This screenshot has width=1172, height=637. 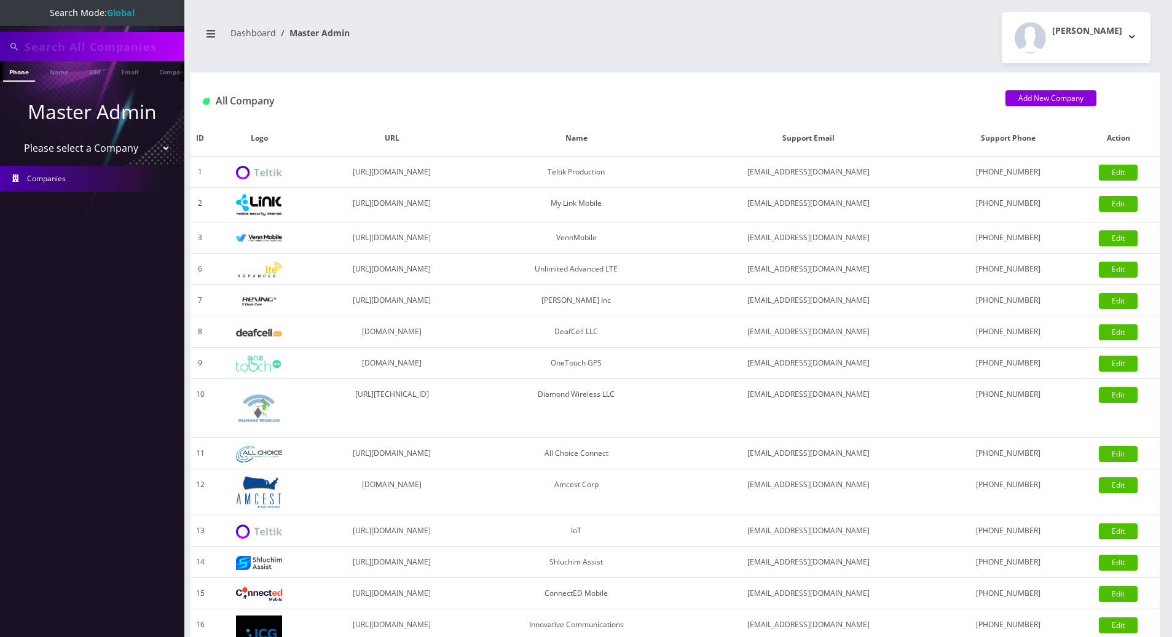 What do you see at coordinates (576, 205) in the screenshot?
I see `td: My Link Mobile` at bounding box center [576, 205].